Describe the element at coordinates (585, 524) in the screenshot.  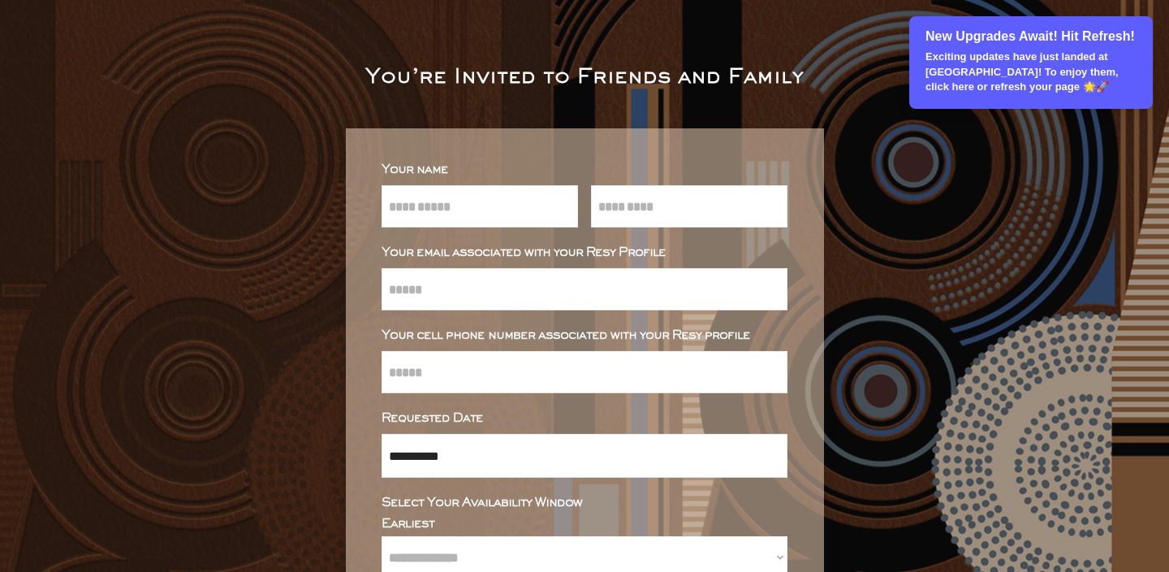
I see `div: Earliest` at that location.